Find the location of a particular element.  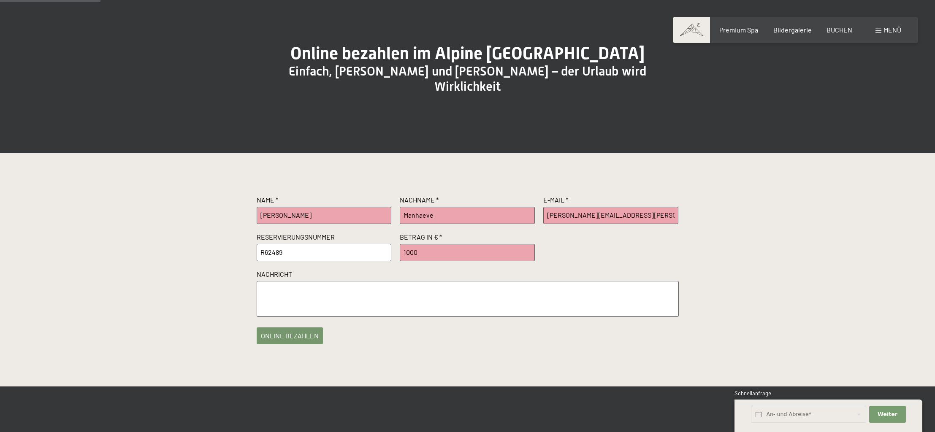

span: Weiter is located at coordinates (887, 414).